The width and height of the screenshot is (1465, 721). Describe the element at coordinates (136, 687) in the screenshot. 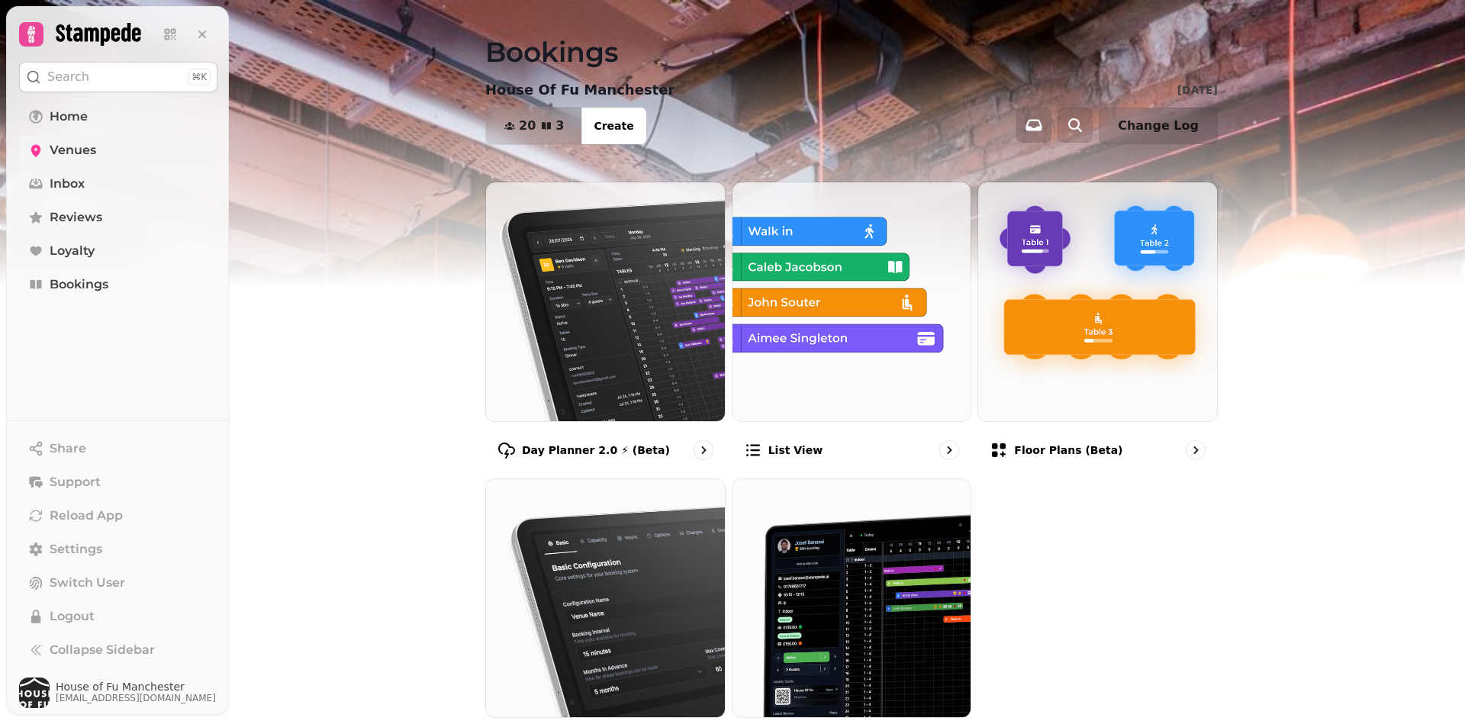

I see `span: House of Fu Manchester` at that location.